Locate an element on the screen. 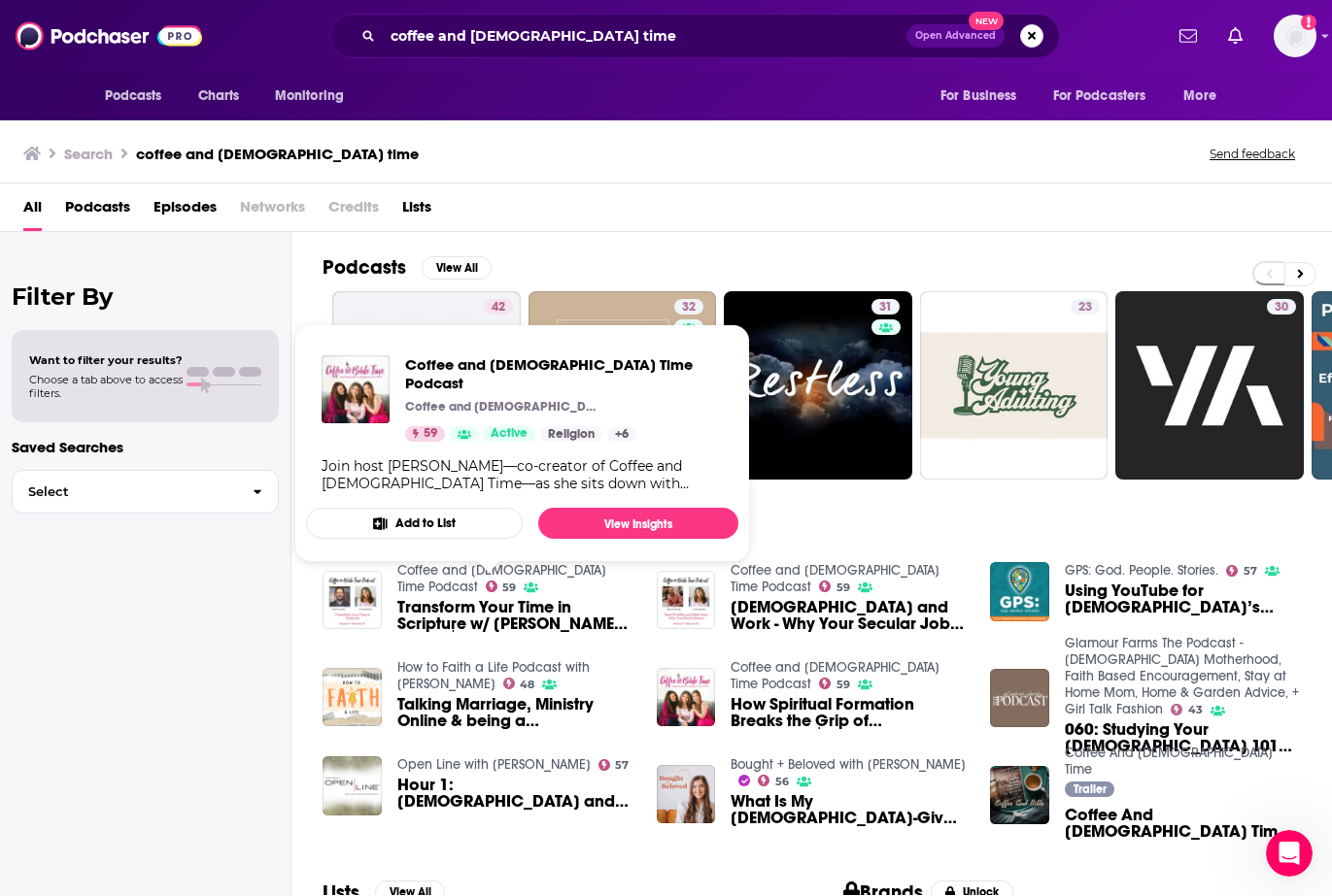 The height and width of the screenshot is (896, 1332). button: Add to List is located at coordinates (414, 523).